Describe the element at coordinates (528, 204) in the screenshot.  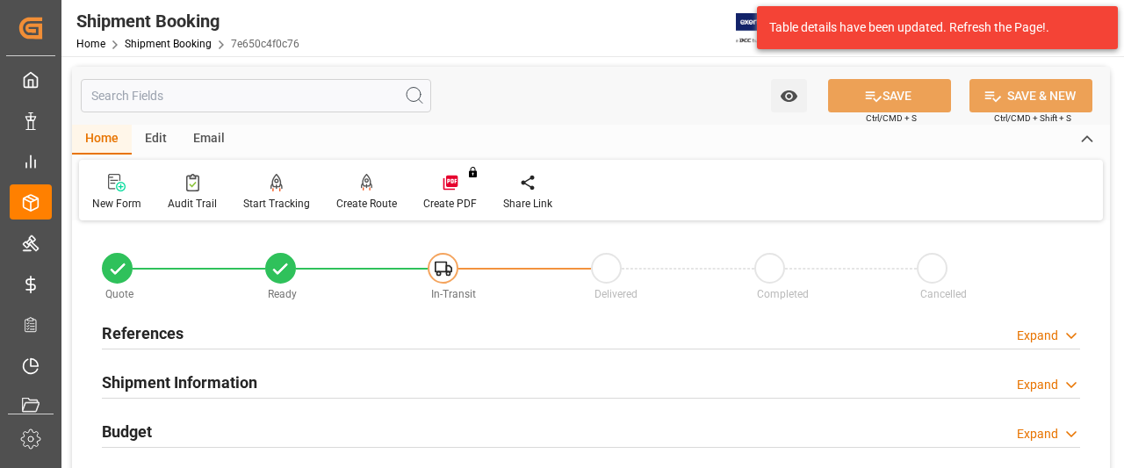
I see `div: Share Link` at that location.